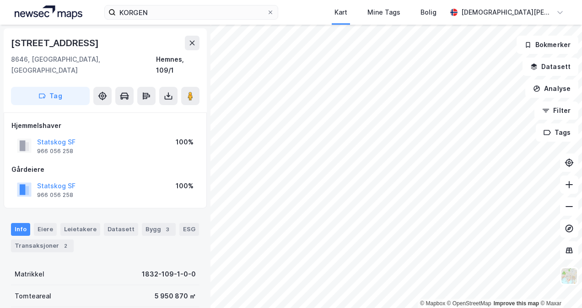  What do you see at coordinates (384, 12) in the screenshot?
I see `div: Mine Tags` at bounding box center [384, 12].